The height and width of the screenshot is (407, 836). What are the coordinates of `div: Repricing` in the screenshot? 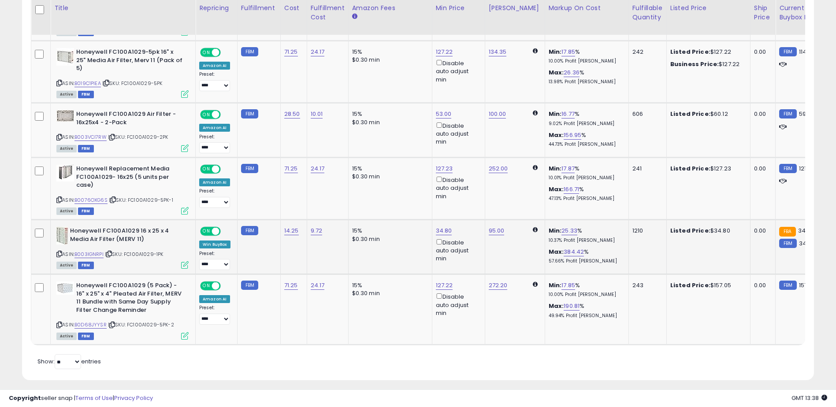 It's located at (216, 8).